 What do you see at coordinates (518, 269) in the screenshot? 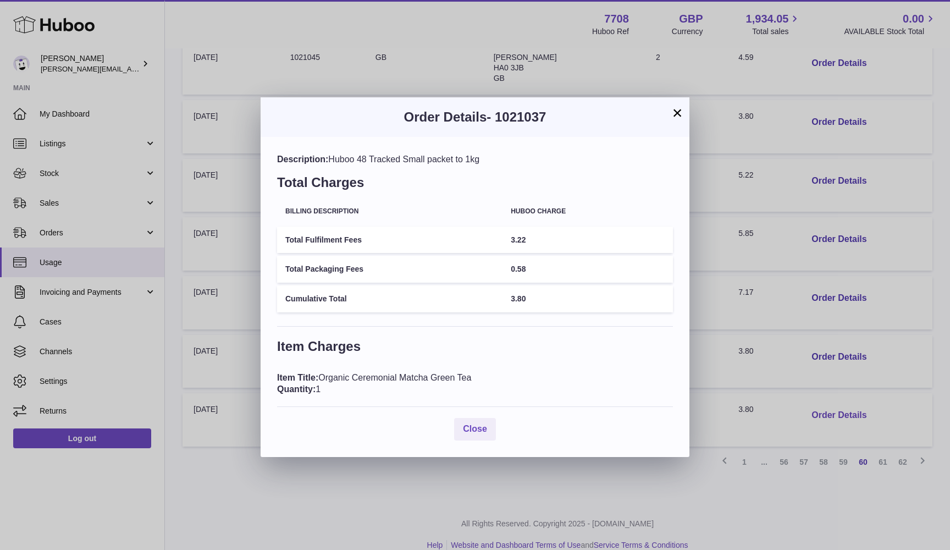
I see `span: 0.58` at bounding box center [518, 269].